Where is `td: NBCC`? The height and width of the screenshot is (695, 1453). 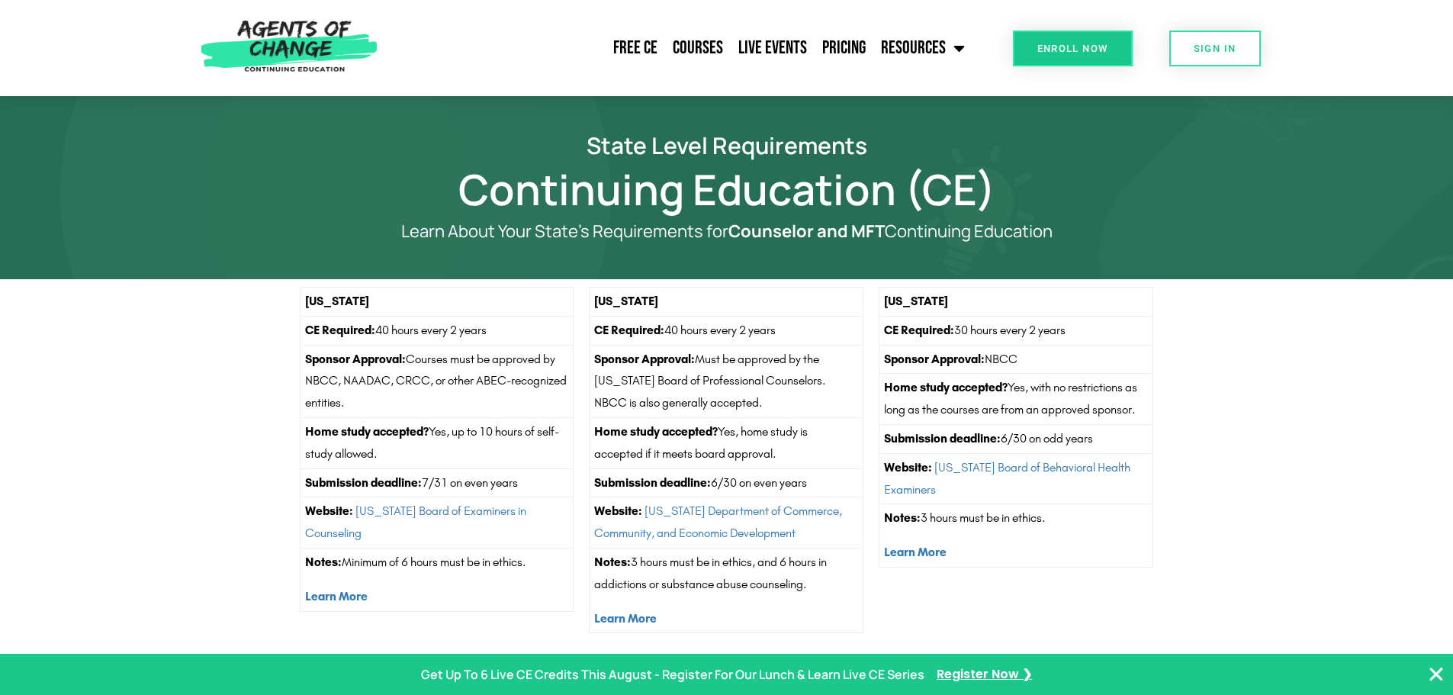
td: NBCC is located at coordinates (1016, 359).